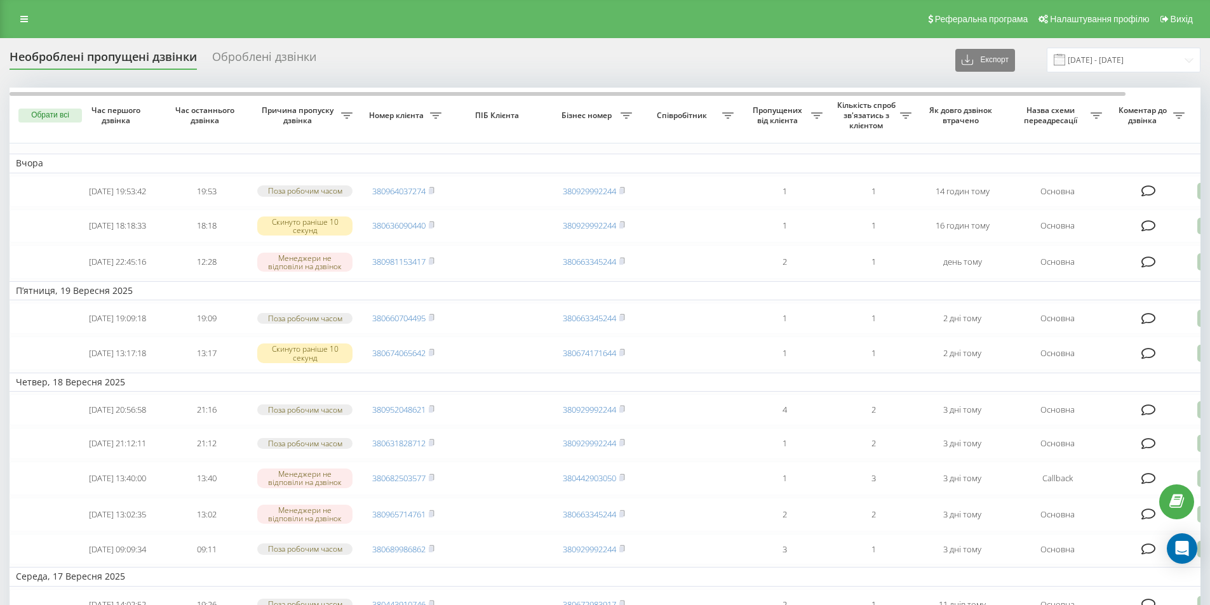  Describe the element at coordinates (399, 318) in the screenshot. I see `a: 380660704495` at that location.